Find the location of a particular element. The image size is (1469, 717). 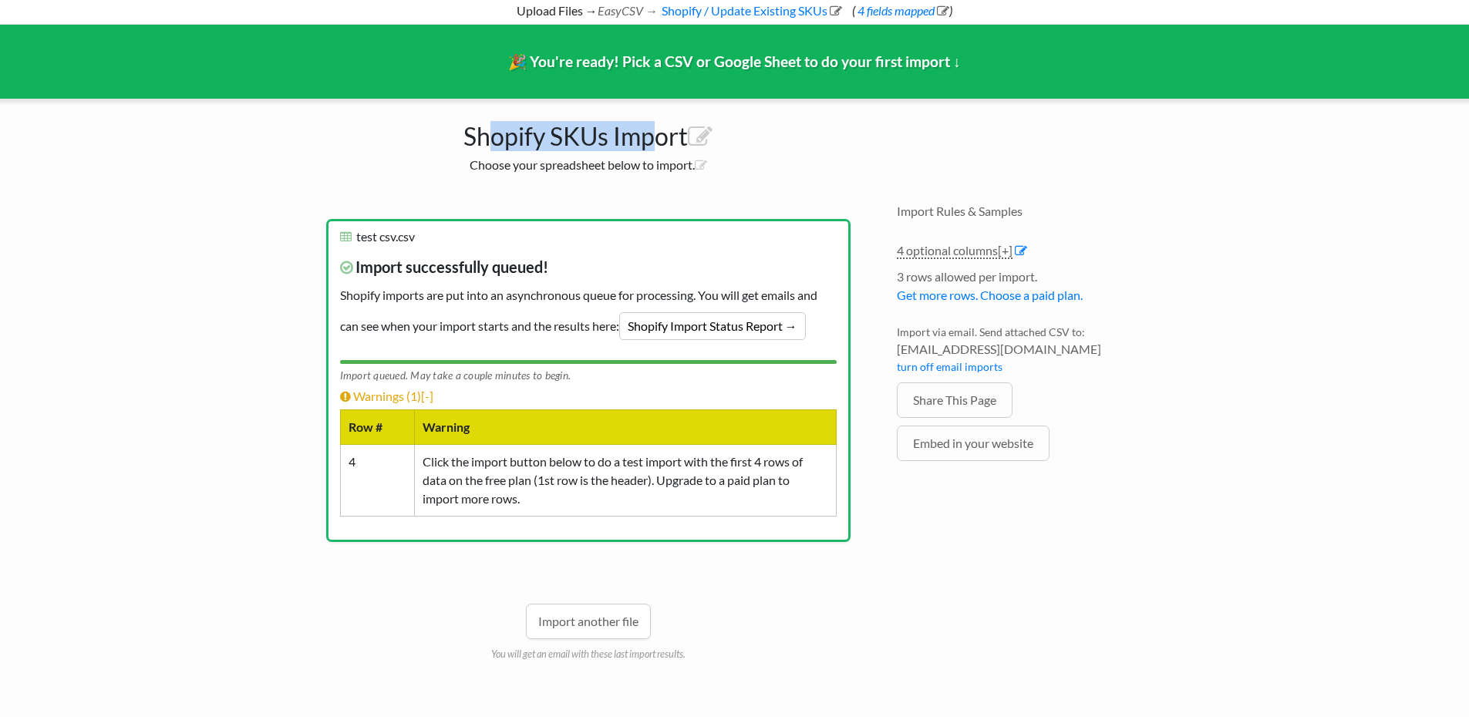

i: EasyCSV → is located at coordinates (628, 10).